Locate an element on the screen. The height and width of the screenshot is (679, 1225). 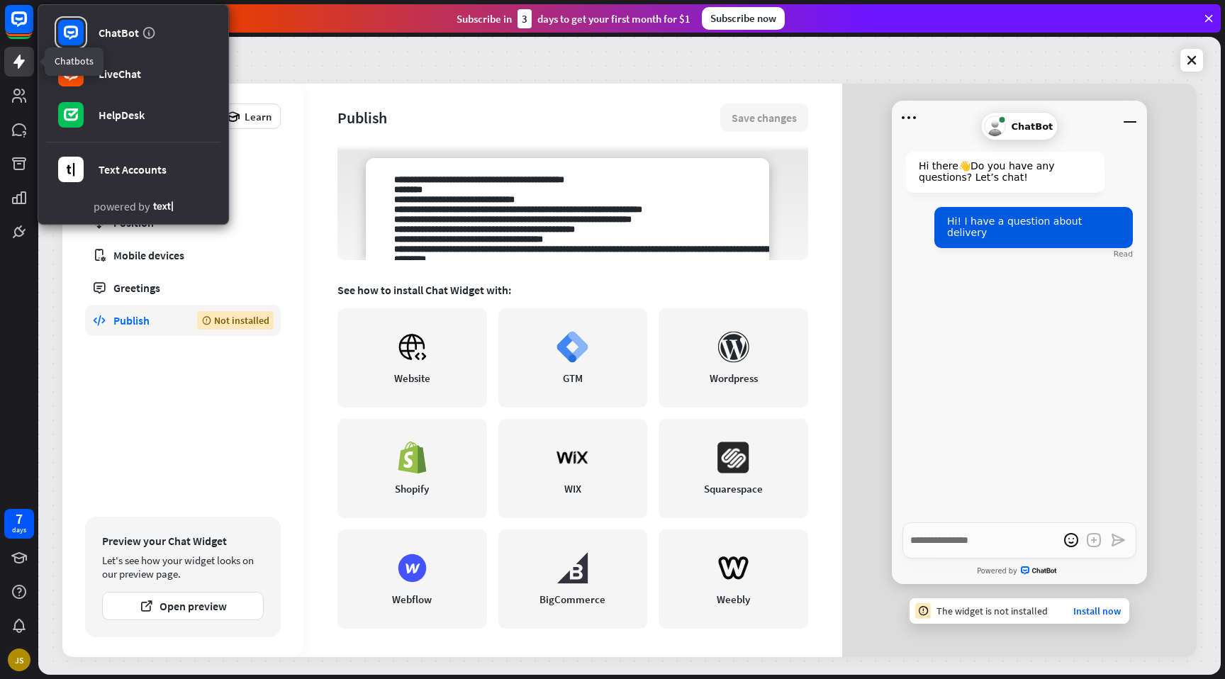
div: 3 is located at coordinates (525, 18).